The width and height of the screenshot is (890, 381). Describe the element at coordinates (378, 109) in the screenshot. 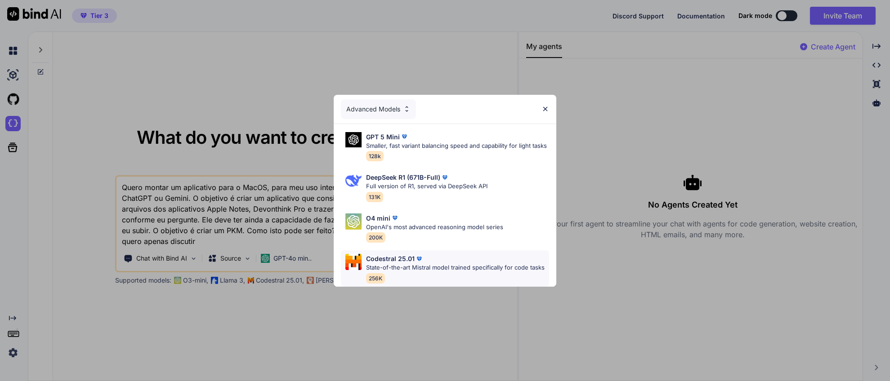

I see `div: Advanced Models` at that location.